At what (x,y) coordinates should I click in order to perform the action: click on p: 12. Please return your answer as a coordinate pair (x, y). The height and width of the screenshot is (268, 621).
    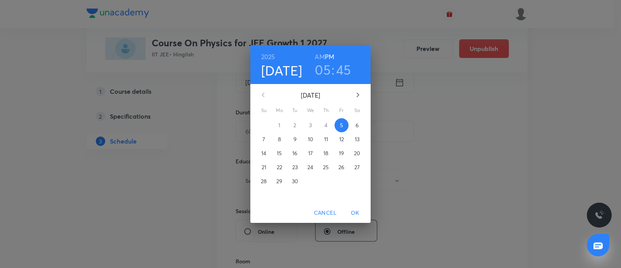
    Looking at the image, I should click on (342, 139).